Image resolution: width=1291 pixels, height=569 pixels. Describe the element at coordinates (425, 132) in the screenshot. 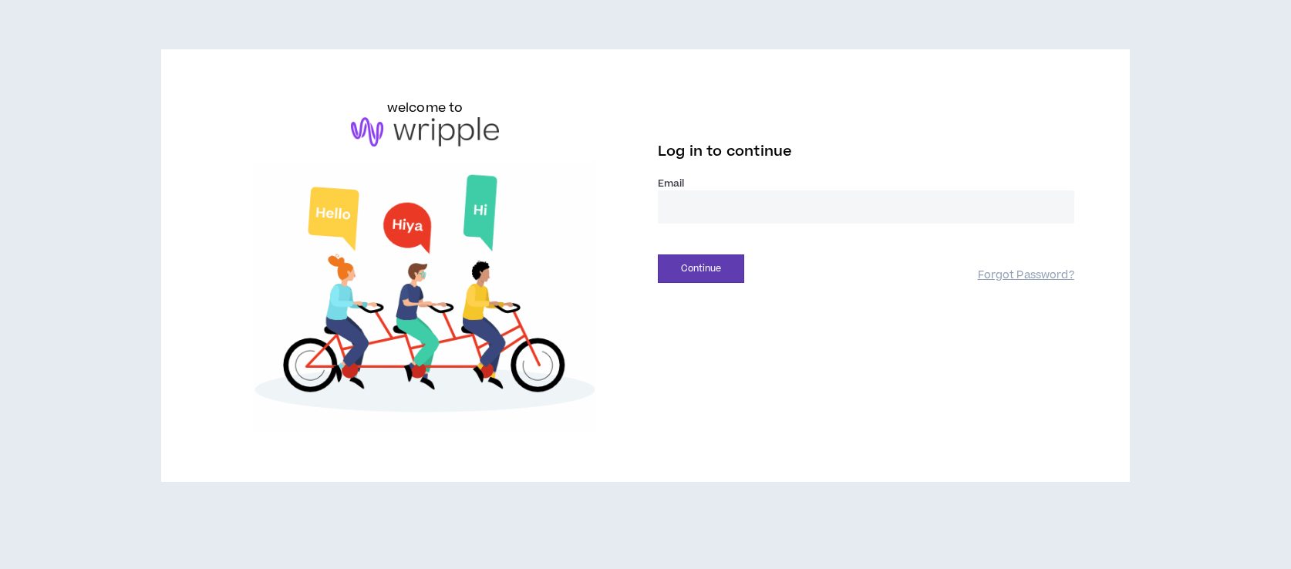

I see `img: logo-brand.png` at that location.